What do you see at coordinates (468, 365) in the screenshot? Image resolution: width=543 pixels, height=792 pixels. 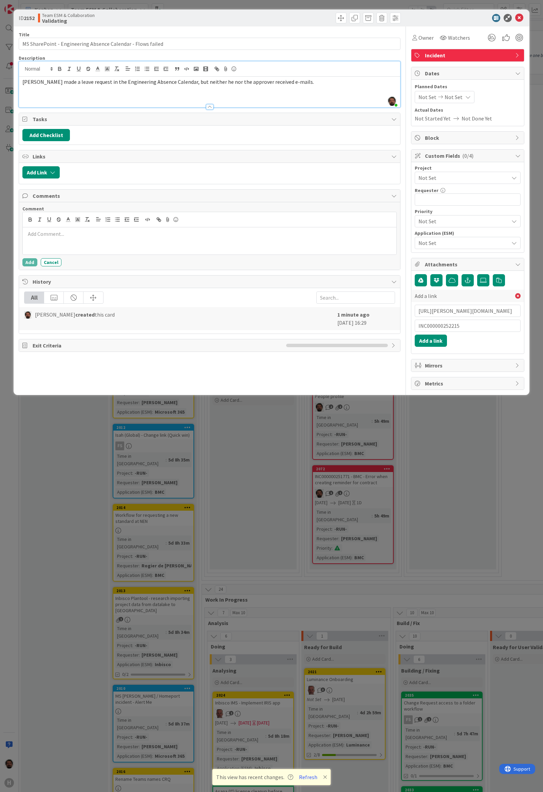 I see `span: Mirrors` at bounding box center [468, 365].